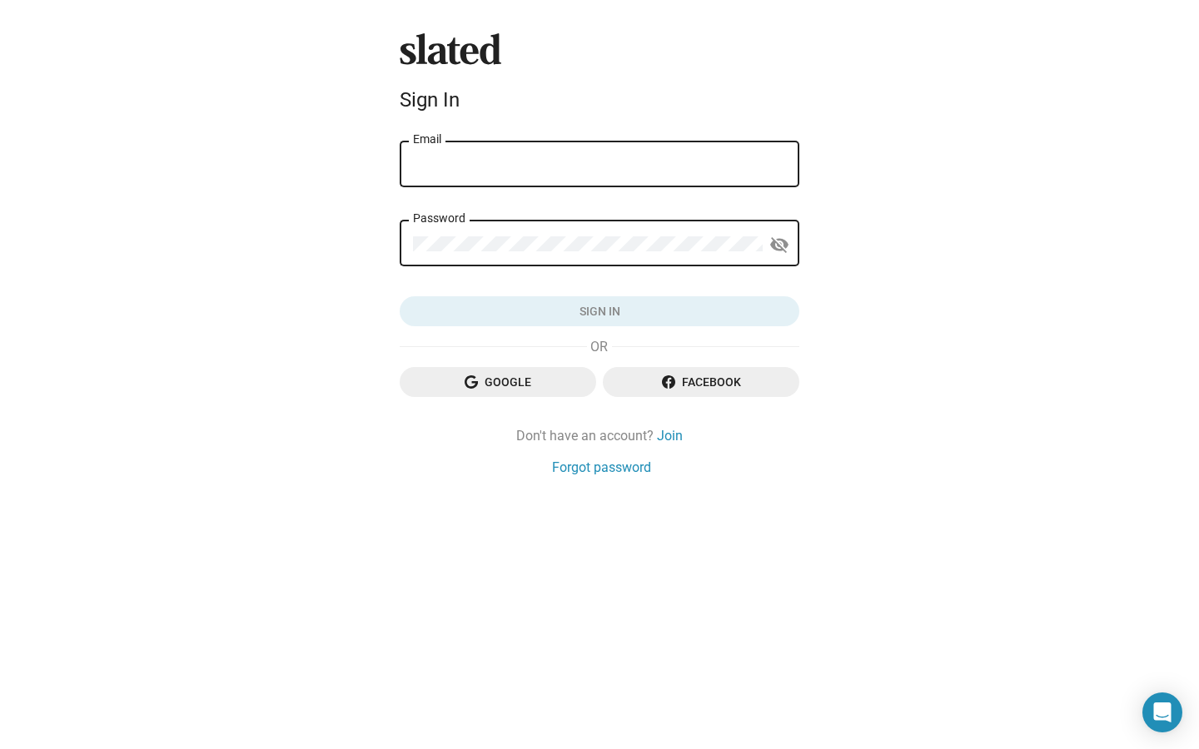 The width and height of the screenshot is (1199, 749). I want to click on a: Join, so click(669, 435).